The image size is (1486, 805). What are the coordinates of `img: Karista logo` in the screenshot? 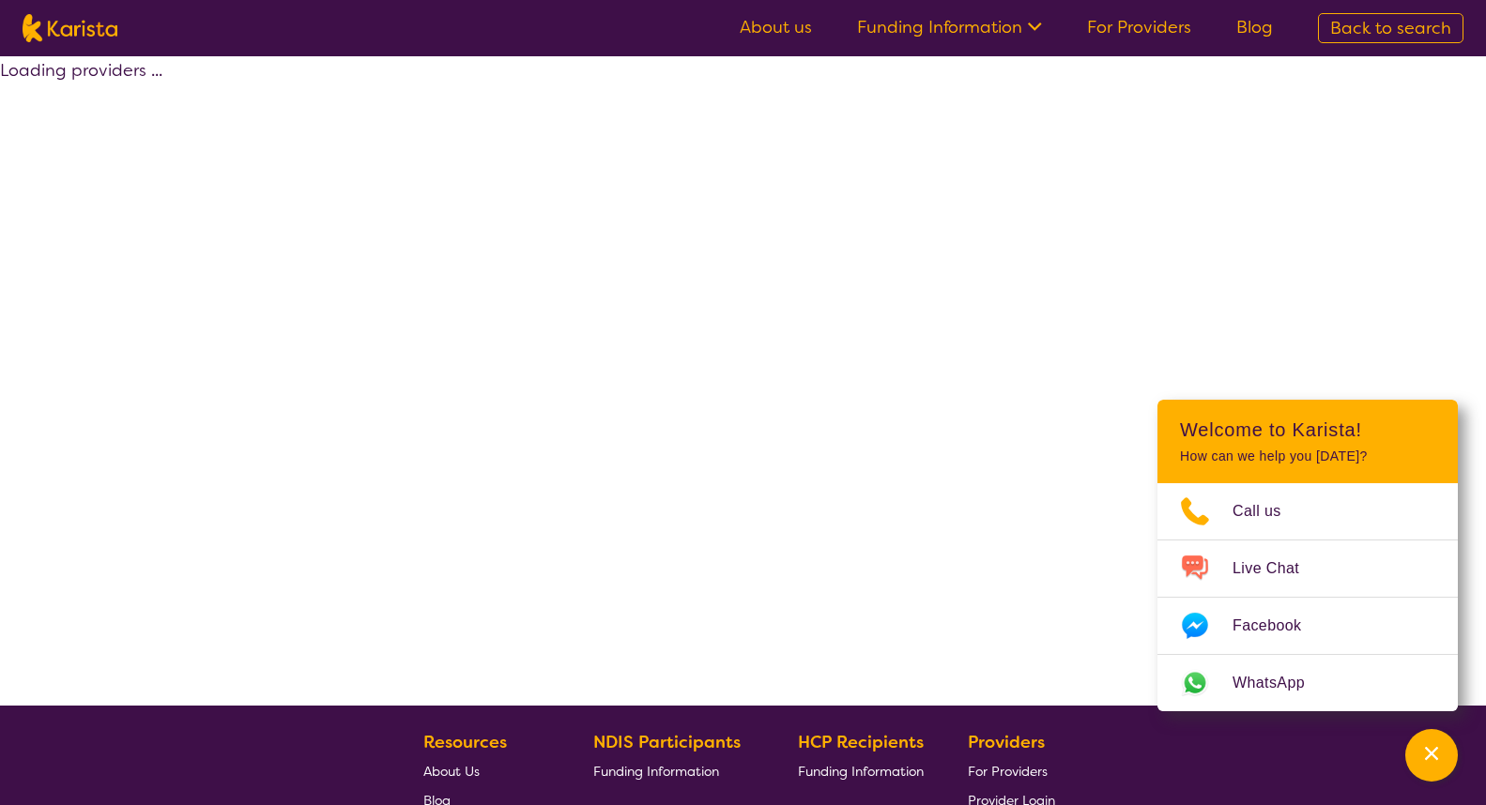 It's located at (69, 28).